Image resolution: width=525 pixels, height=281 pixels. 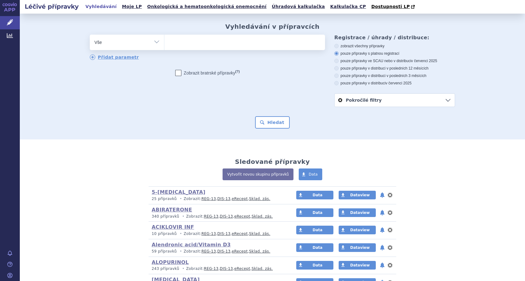 What do you see at coordinates (395, 54) in the screenshot?
I see `label: pouze přípravky s platnou registrací` at bounding box center [395, 54].